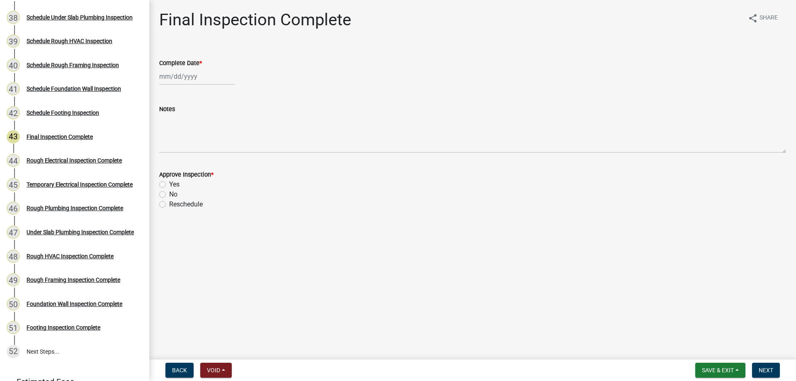  I want to click on div: Temporary Electrical Inspection Complete, so click(80, 184).